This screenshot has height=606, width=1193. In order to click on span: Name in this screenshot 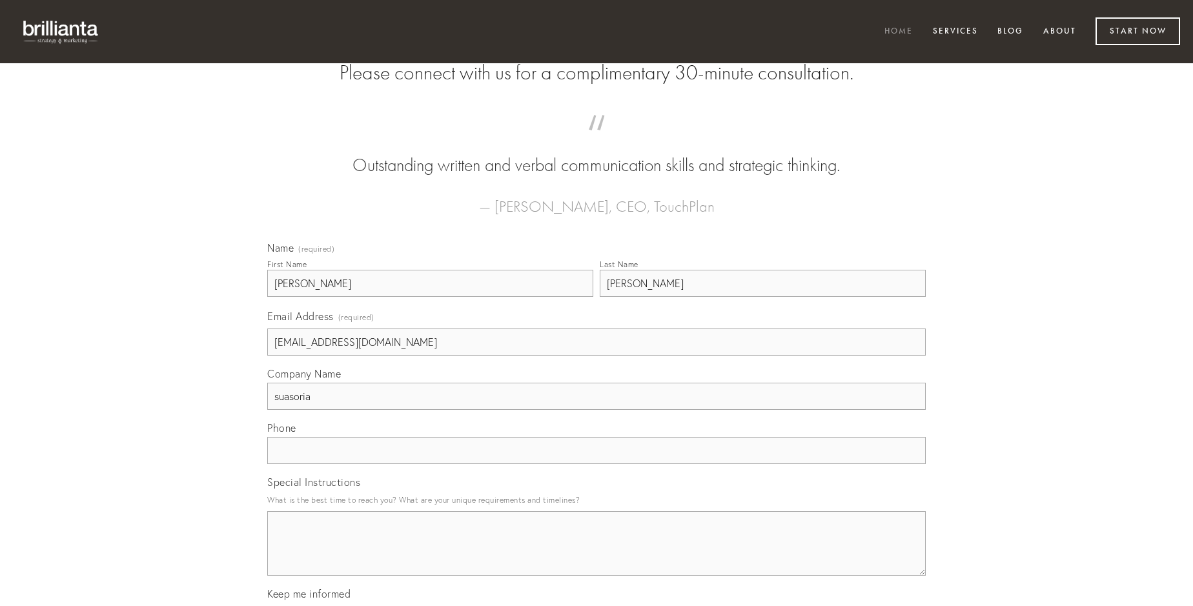, I will do `click(280, 248)`.